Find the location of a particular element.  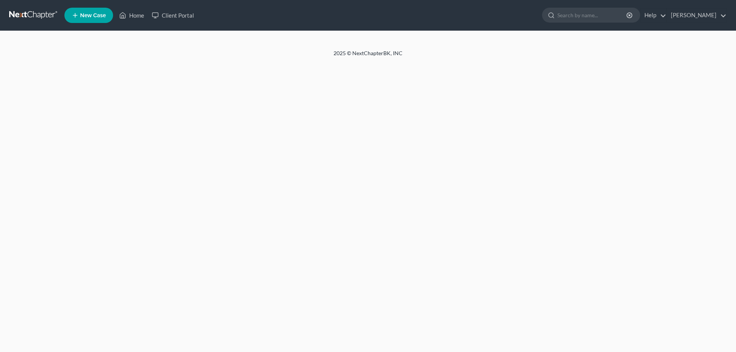

a: Home is located at coordinates (131, 15).